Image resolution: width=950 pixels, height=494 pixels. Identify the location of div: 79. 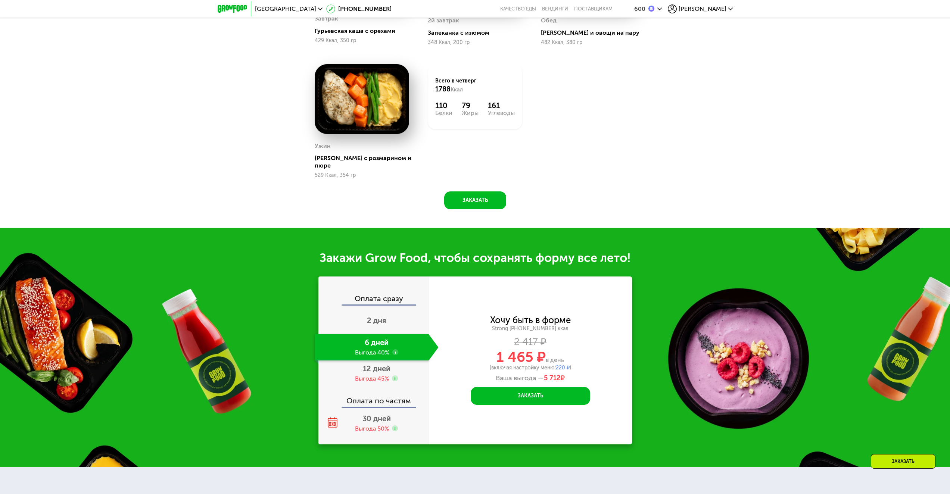
(470, 106).